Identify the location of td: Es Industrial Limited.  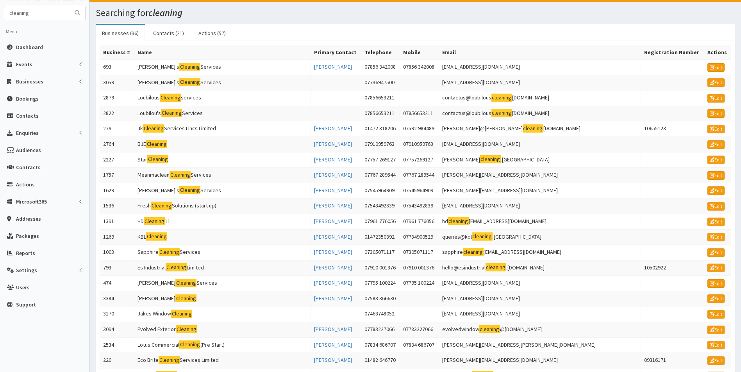
(223, 268).